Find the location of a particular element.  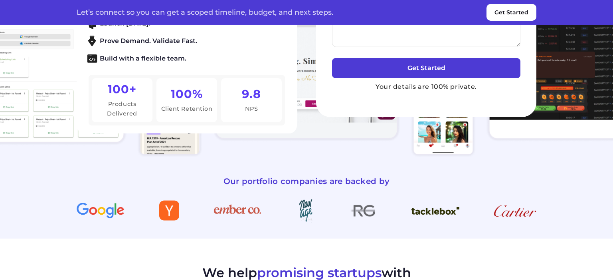

h2: 100+ is located at coordinates (122, 89).